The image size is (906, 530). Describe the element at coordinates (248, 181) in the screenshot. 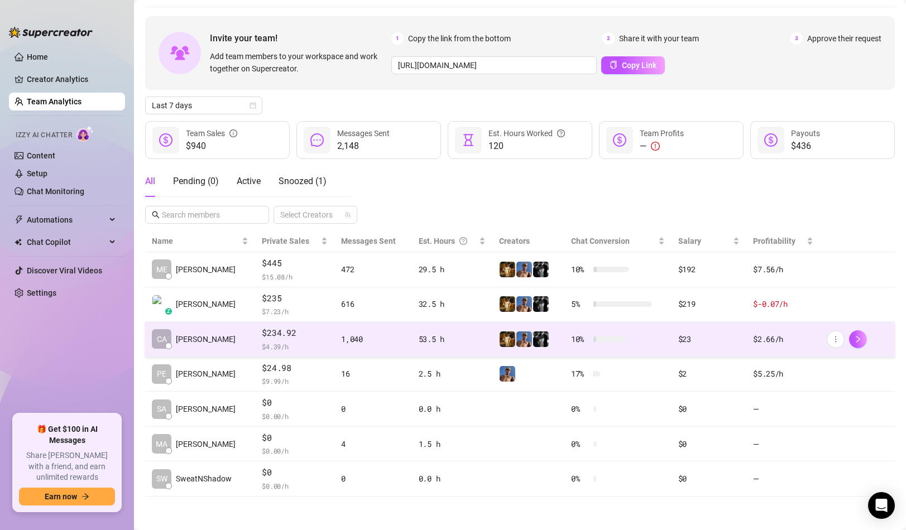

I see `span: Active` at that location.